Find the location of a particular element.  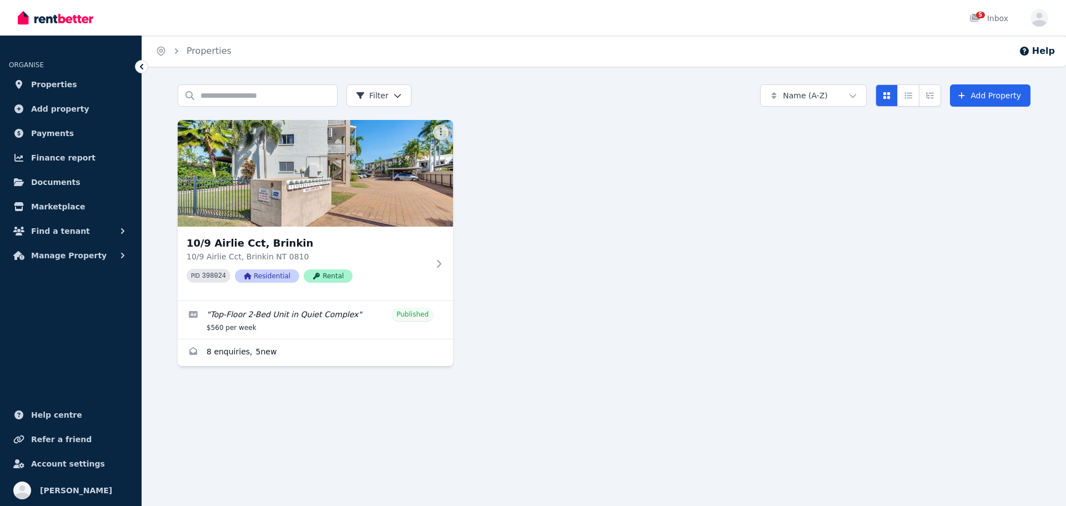

button: Manage Property is located at coordinates (71, 255).